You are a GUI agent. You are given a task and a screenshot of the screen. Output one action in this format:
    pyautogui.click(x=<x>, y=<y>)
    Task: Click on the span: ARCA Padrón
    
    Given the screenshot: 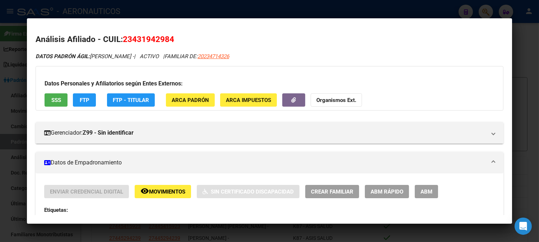 What is the action you would take?
    pyautogui.click(x=190, y=100)
    